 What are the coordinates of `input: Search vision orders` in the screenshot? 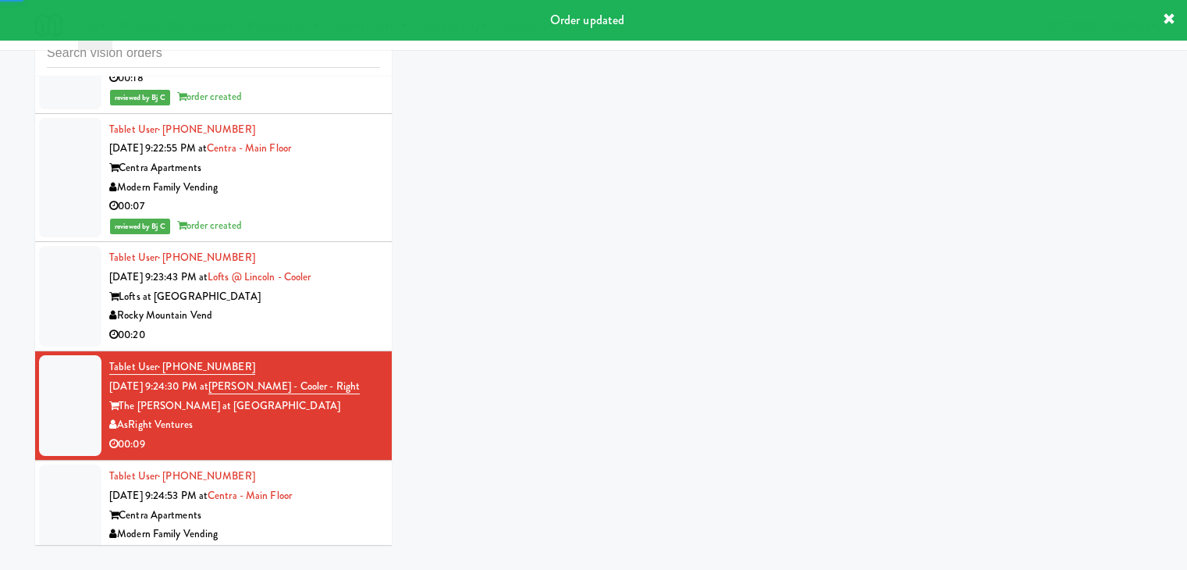 It's located at (213, 53).